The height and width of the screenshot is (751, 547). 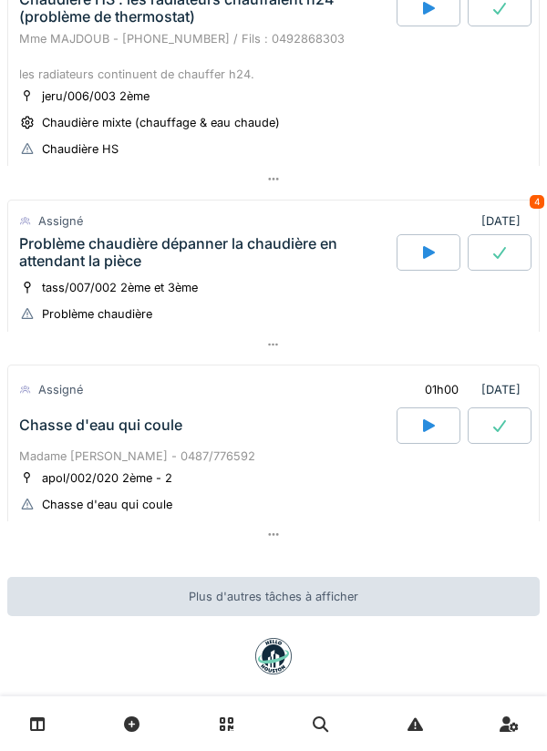 What do you see at coordinates (206, 252) in the screenshot?
I see `div: Problème chaudière dépanner la chaudière en attendant la pièce` at bounding box center [206, 252].